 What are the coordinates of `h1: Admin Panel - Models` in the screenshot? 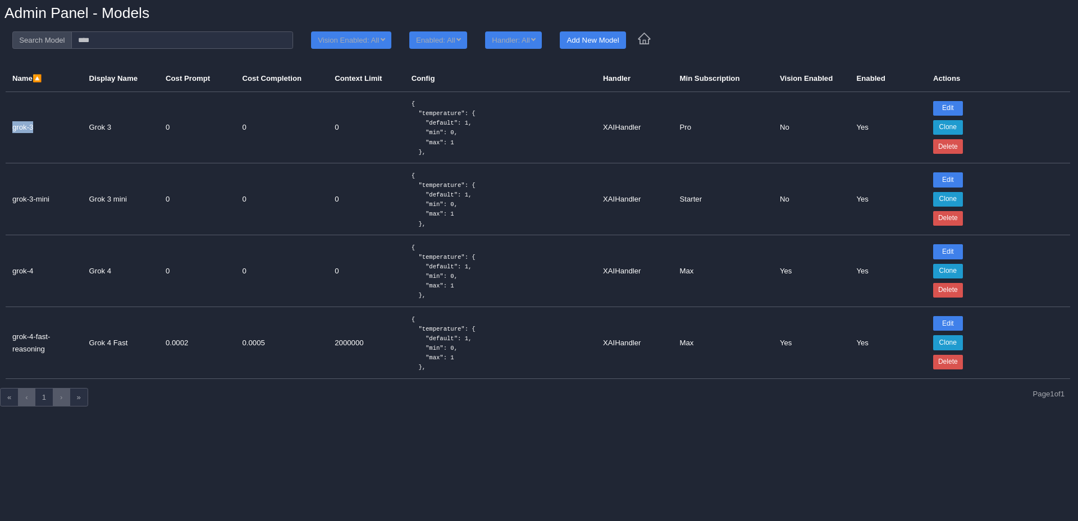 It's located at (77, 13).